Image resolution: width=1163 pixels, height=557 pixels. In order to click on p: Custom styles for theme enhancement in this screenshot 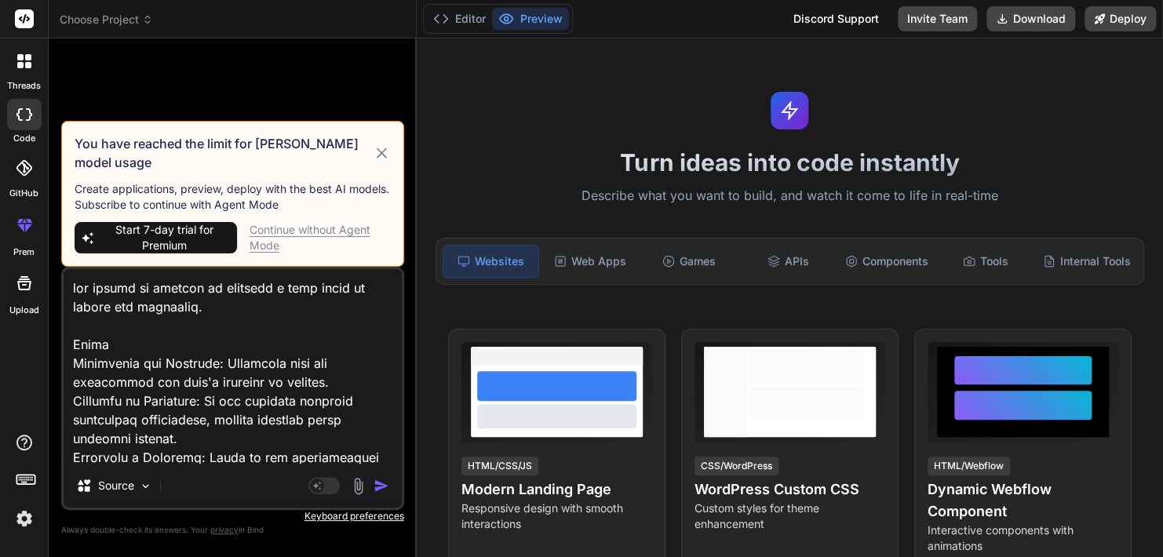, I will do `click(790, 516)`.